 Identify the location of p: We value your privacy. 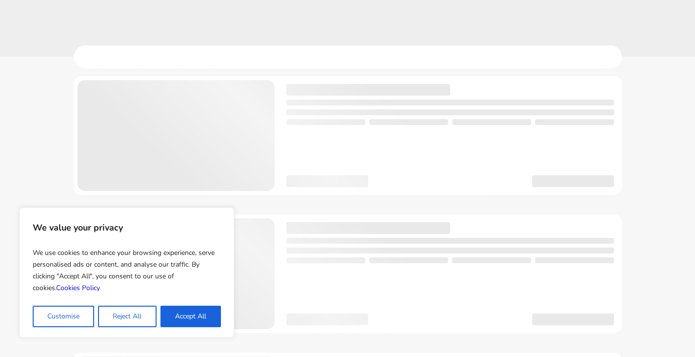
(127, 227).